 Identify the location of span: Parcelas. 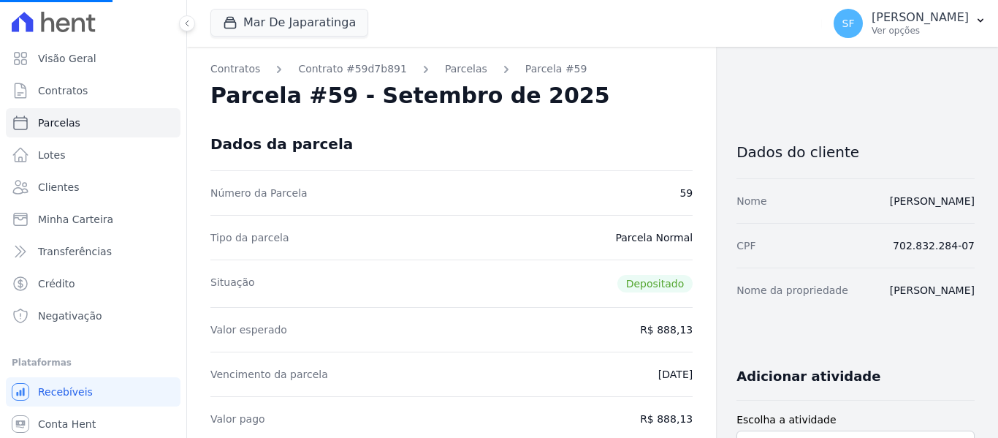
(59, 123).